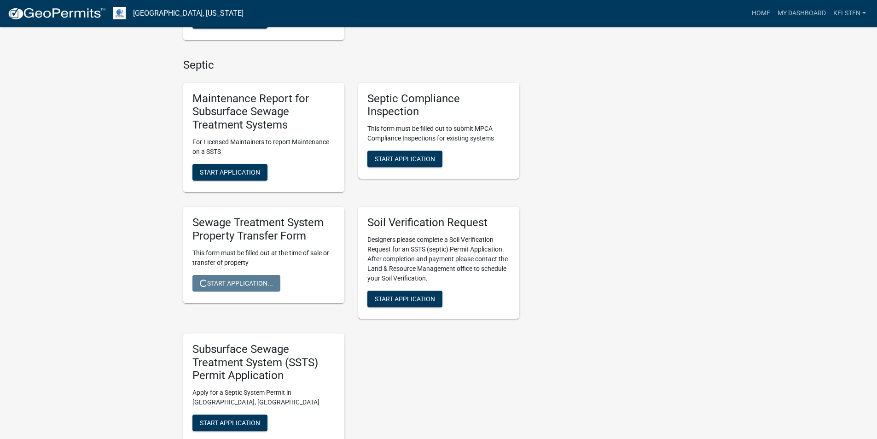 This screenshot has height=439, width=877. I want to click on a: My Dashboard, so click(802, 13).